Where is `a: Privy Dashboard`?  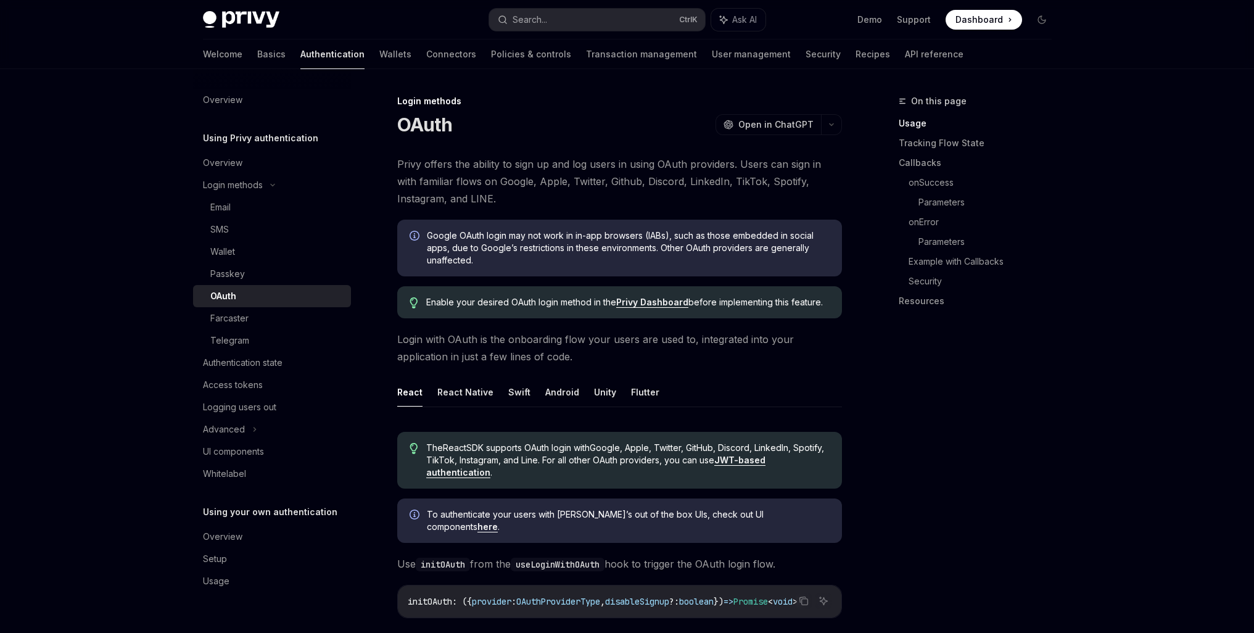
a: Privy Dashboard is located at coordinates (652, 302).